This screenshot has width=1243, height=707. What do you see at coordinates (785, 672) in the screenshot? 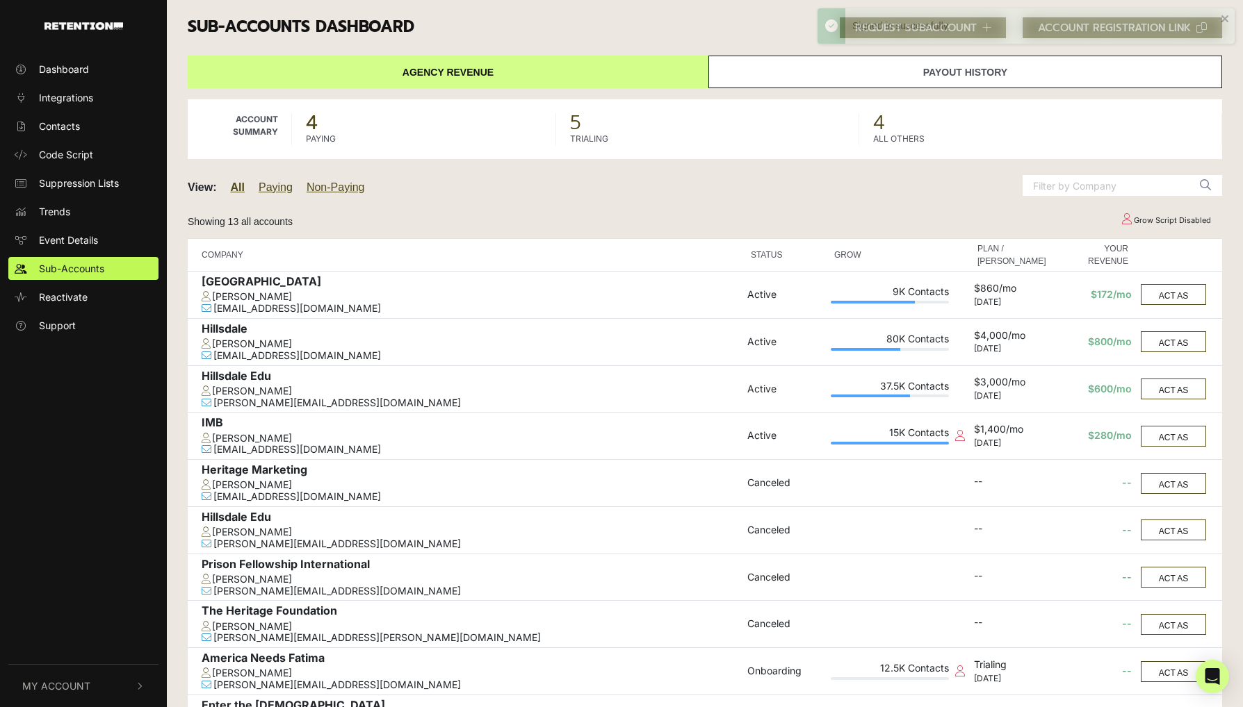
I see `td: Onboarding` at bounding box center [785, 672].